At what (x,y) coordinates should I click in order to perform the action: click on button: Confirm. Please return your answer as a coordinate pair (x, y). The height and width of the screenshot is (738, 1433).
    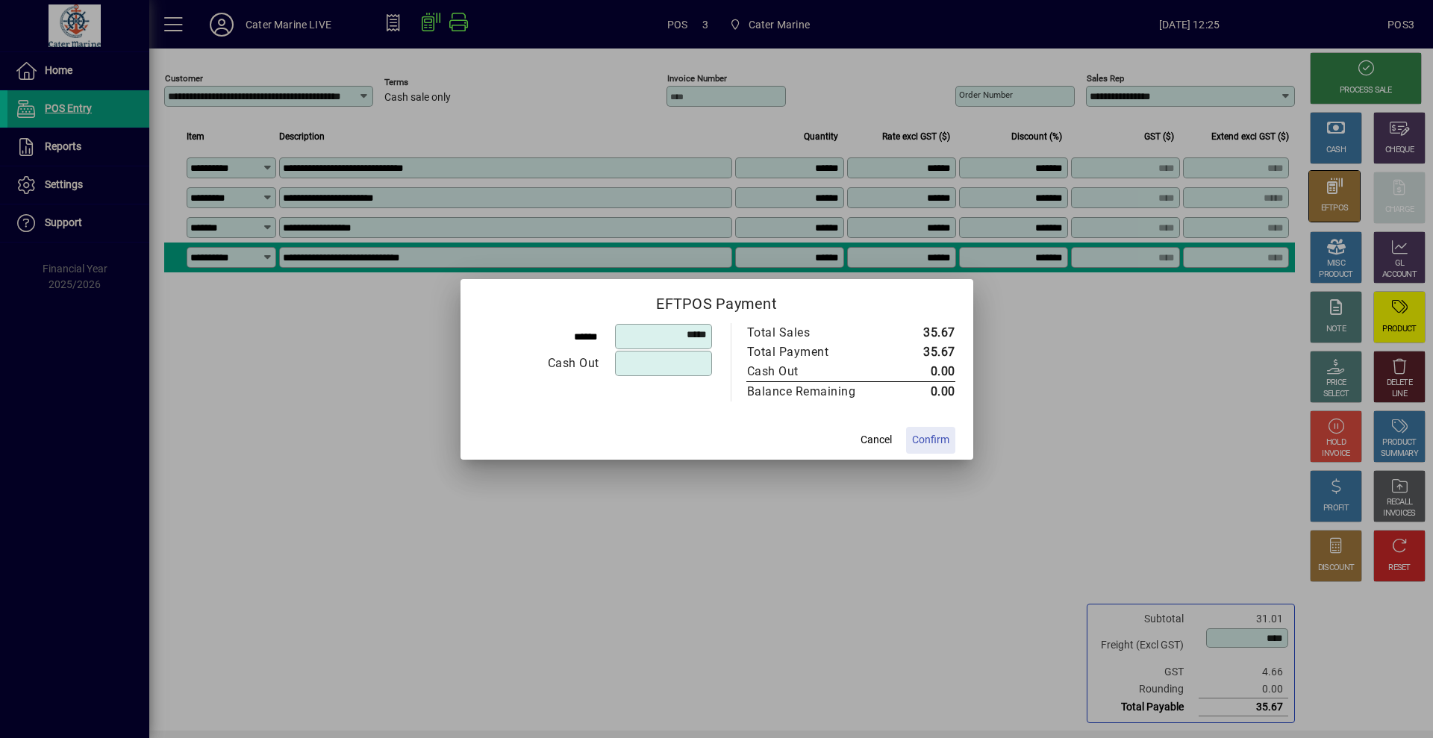
    Looking at the image, I should click on (930, 440).